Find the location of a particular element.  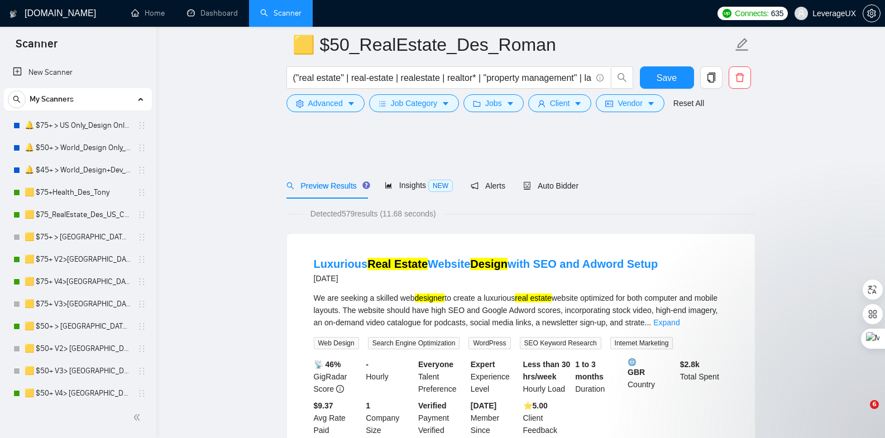

b: GBR is located at coordinates (652, 367).